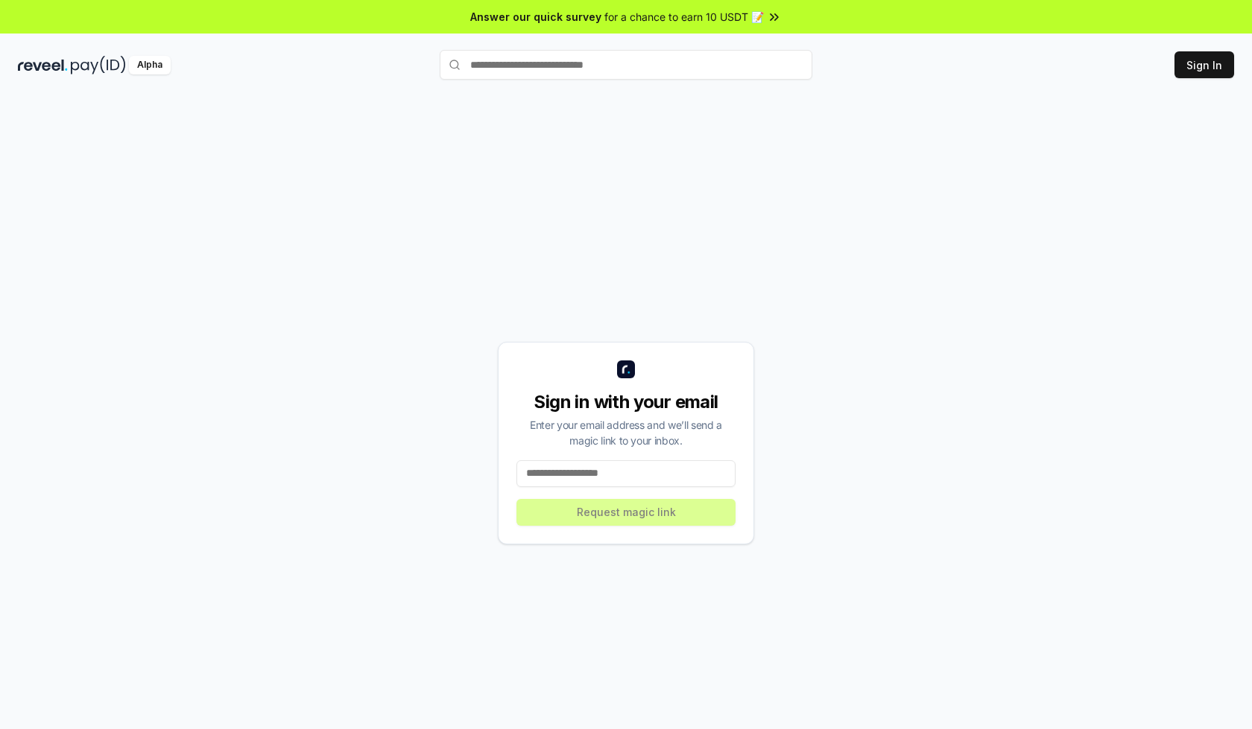 The image size is (1252, 729). I want to click on button: Sign In, so click(1204, 65).